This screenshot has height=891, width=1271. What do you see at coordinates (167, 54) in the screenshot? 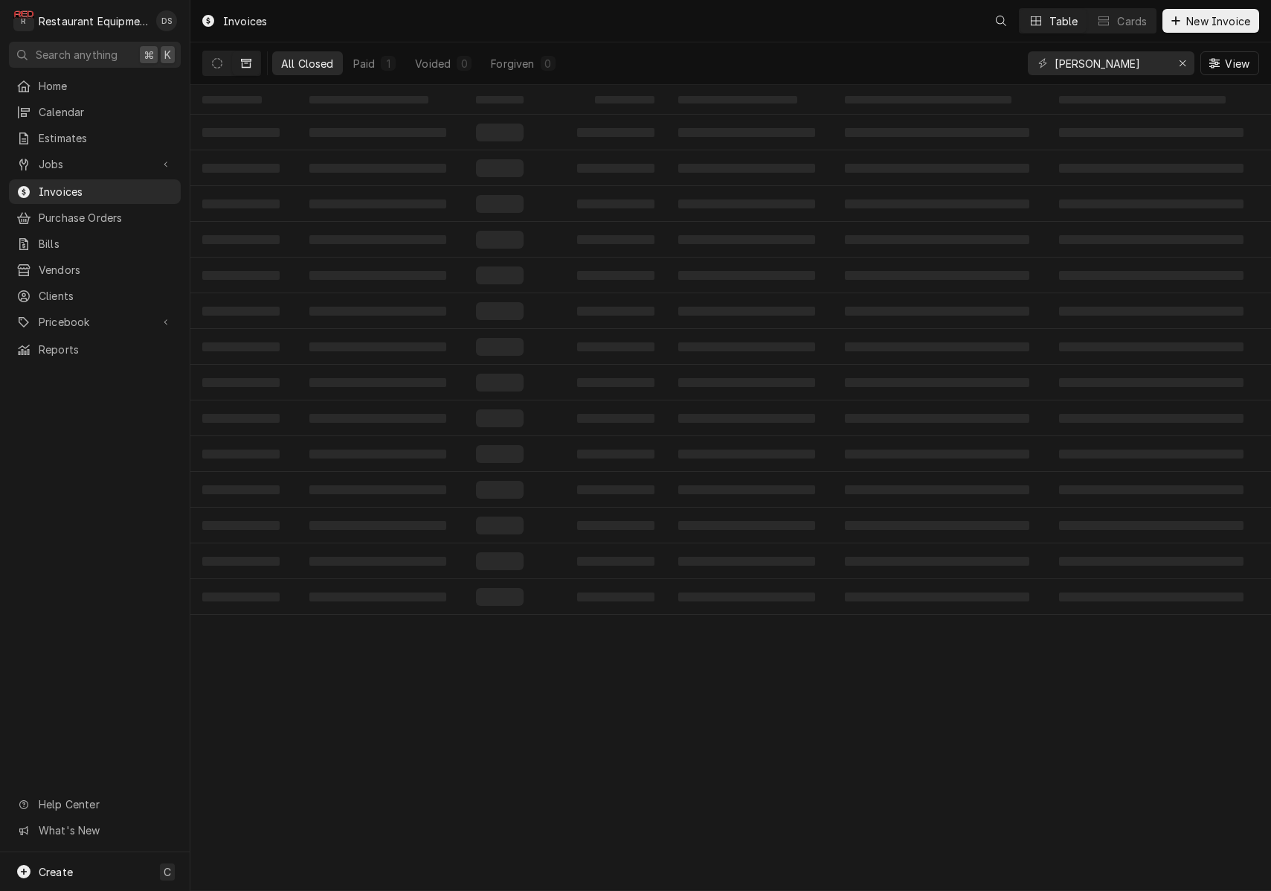
I see `span: K` at bounding box center [167, 54].